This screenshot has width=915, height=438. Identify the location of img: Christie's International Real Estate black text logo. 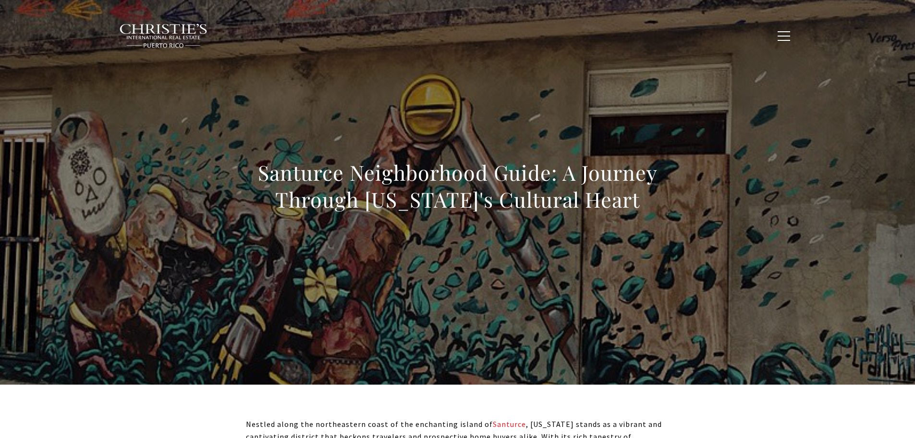
(164, 36).